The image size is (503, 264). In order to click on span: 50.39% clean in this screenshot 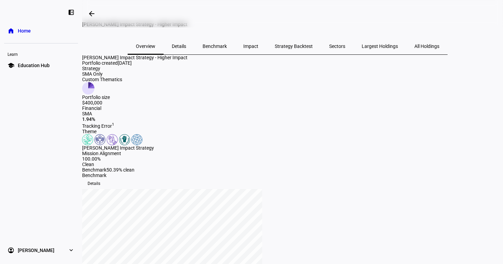, I will do `click(120, 170)`.